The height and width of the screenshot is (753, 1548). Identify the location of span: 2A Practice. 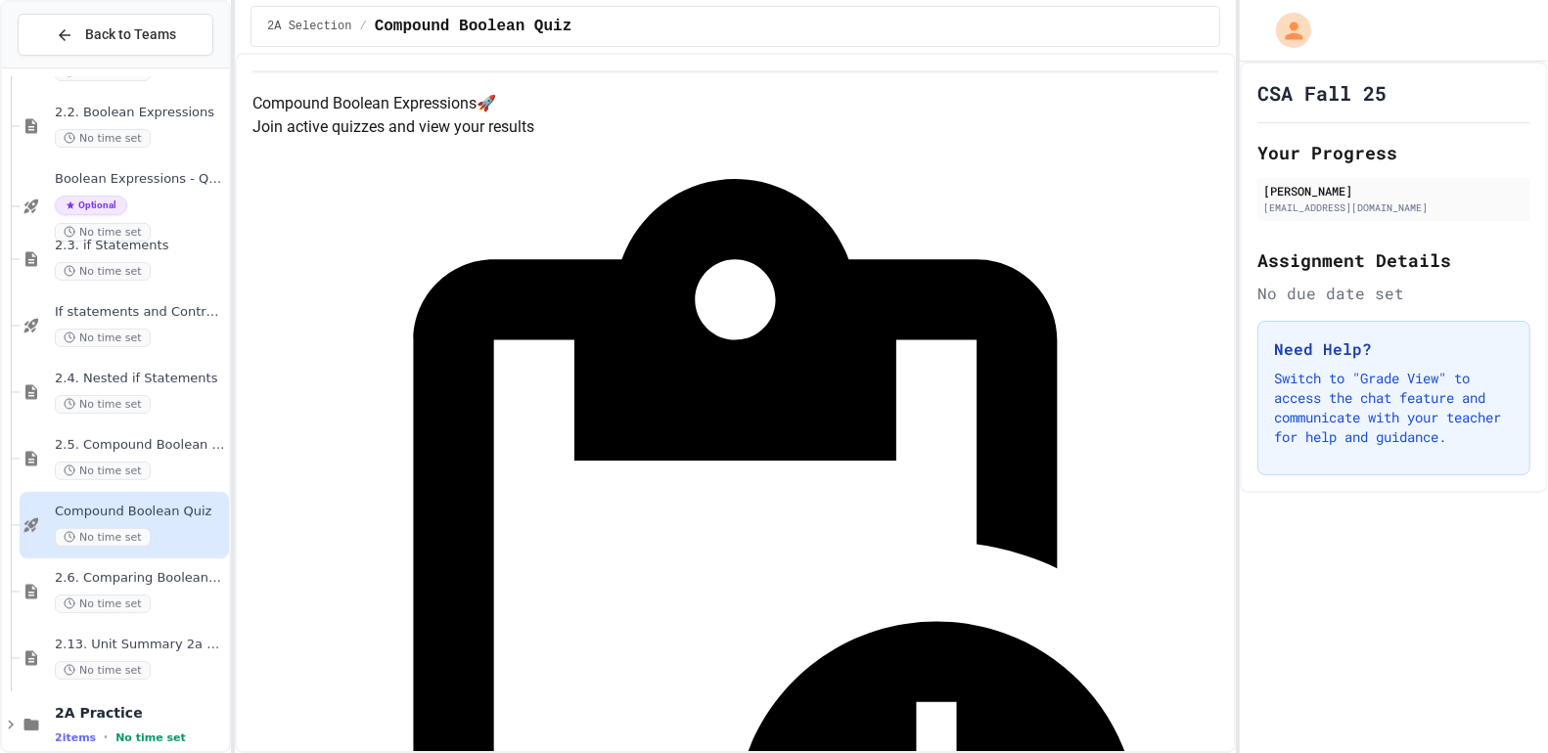
(140, 713).